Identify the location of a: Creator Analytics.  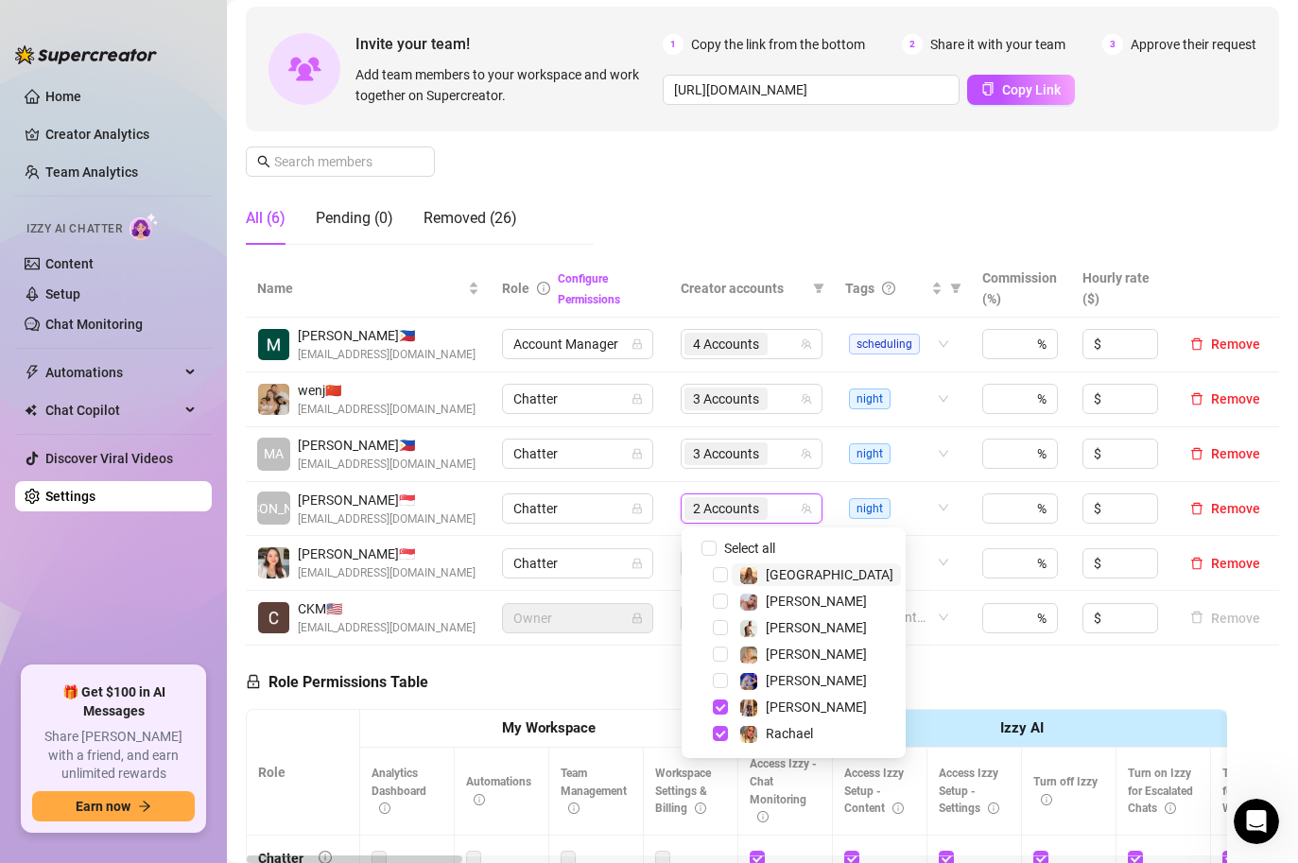
(121, 134).